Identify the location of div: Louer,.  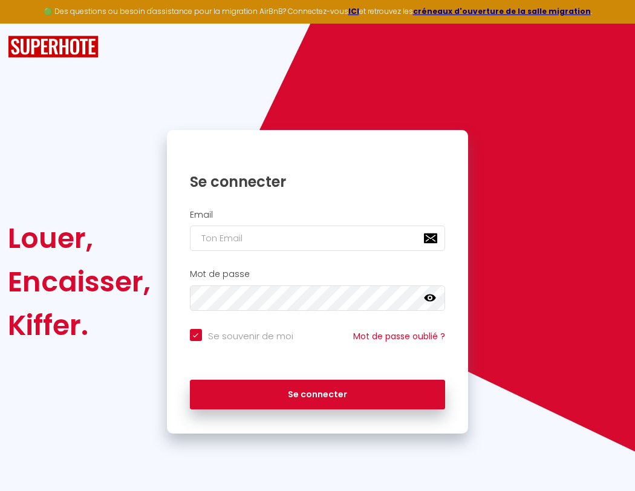
(79, 238).